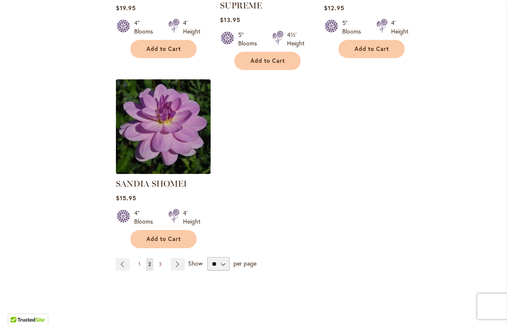 The image size is (507, 325). Describe the element at coordinates (163, 126) in the screenshot. I see `img: SANDIA SHOMEI` at that location.